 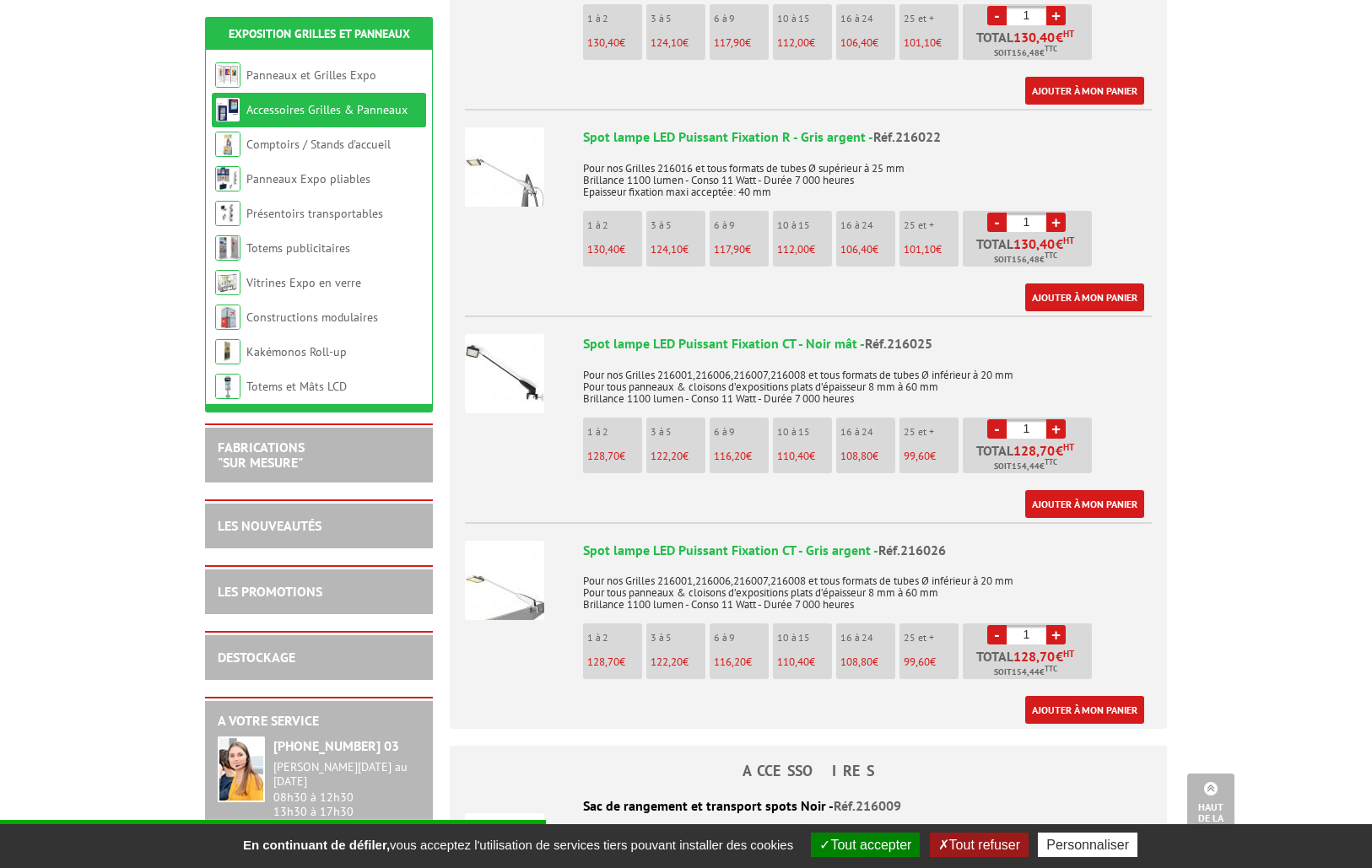 What do you see at coordinates (228, 352) in the screenshot?
I see `img: Kakémonos Roll-up` at bounding box center [228, 352].